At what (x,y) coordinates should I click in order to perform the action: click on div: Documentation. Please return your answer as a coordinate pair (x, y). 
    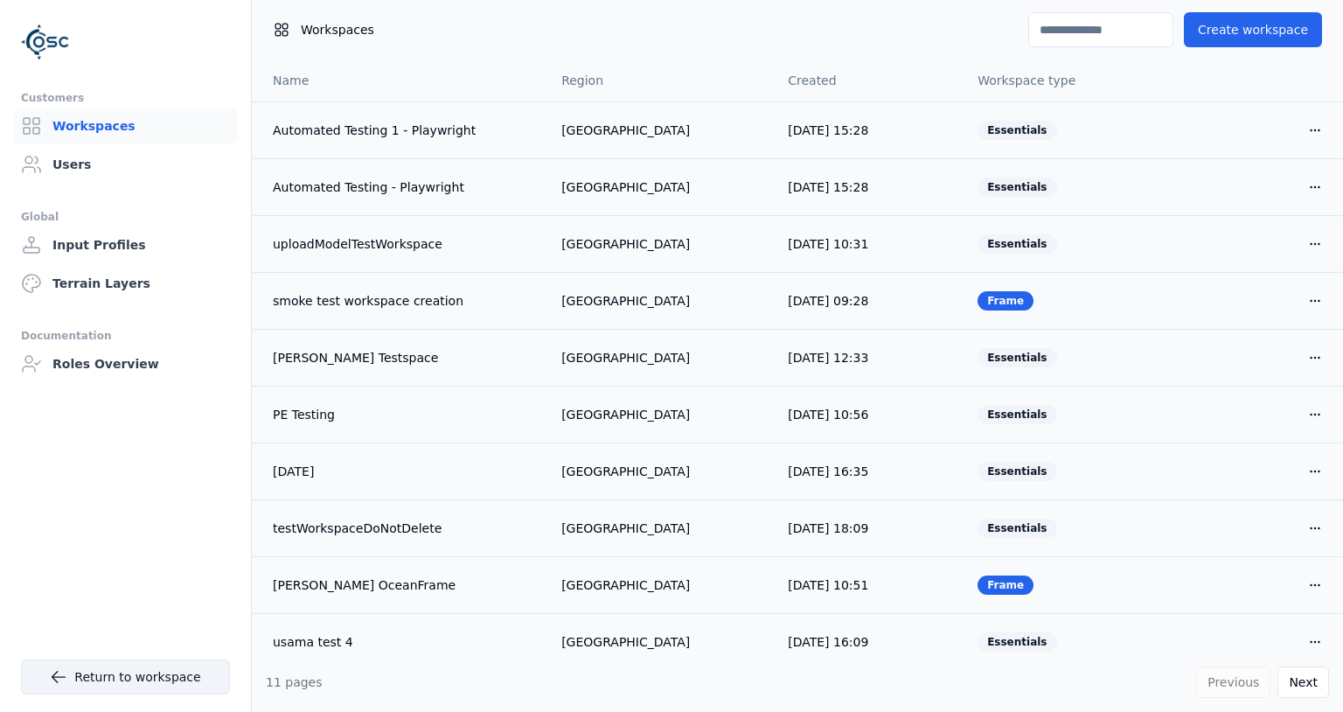
    Looking at the image, I should click on (125, 336).